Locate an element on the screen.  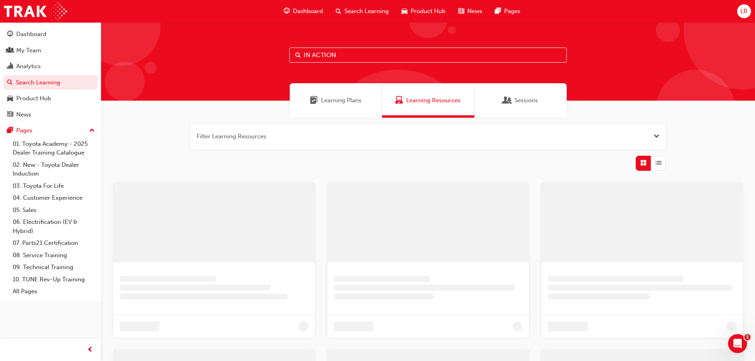
a: Search Learning is located at coordinates (50, 82).